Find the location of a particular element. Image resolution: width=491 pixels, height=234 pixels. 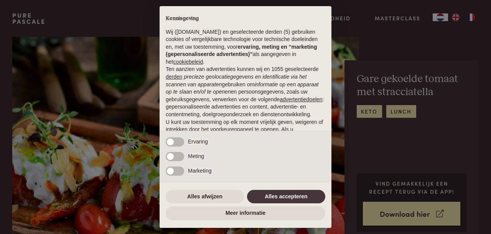

p: U kunt uw toestemming op elk moment vrijelijk geven, weigeren of intrekken door het voorkeurenpan... is located at coordinates (245, 137).